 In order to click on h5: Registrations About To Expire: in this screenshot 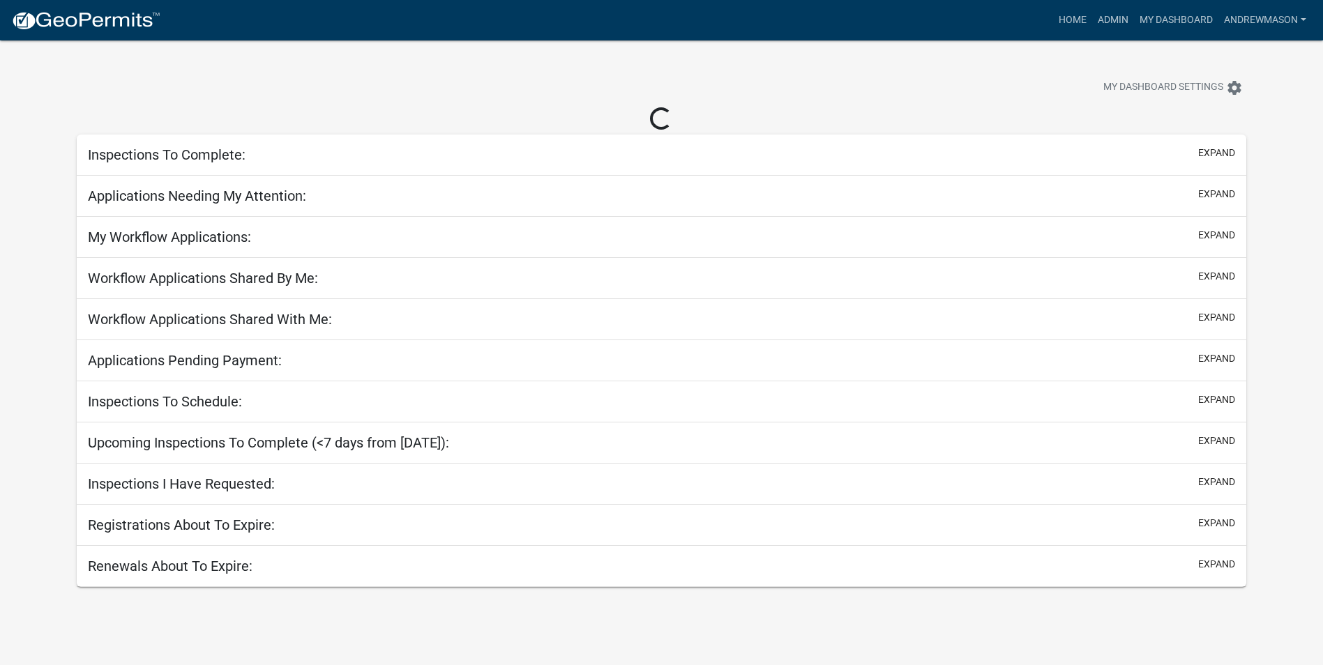, I will do `click(181, 525)`.